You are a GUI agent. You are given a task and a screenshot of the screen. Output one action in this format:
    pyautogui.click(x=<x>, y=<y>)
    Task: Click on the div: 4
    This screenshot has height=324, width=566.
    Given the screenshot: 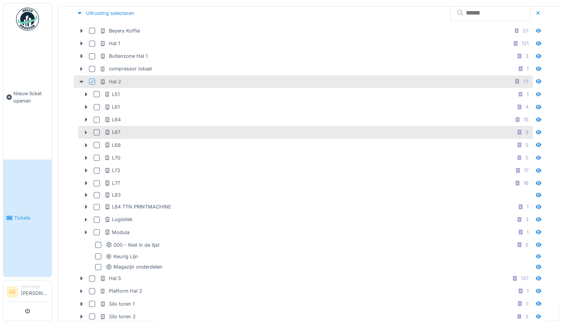 What is the action you would take?
    pyautogui.click(x=527, y=107)
    